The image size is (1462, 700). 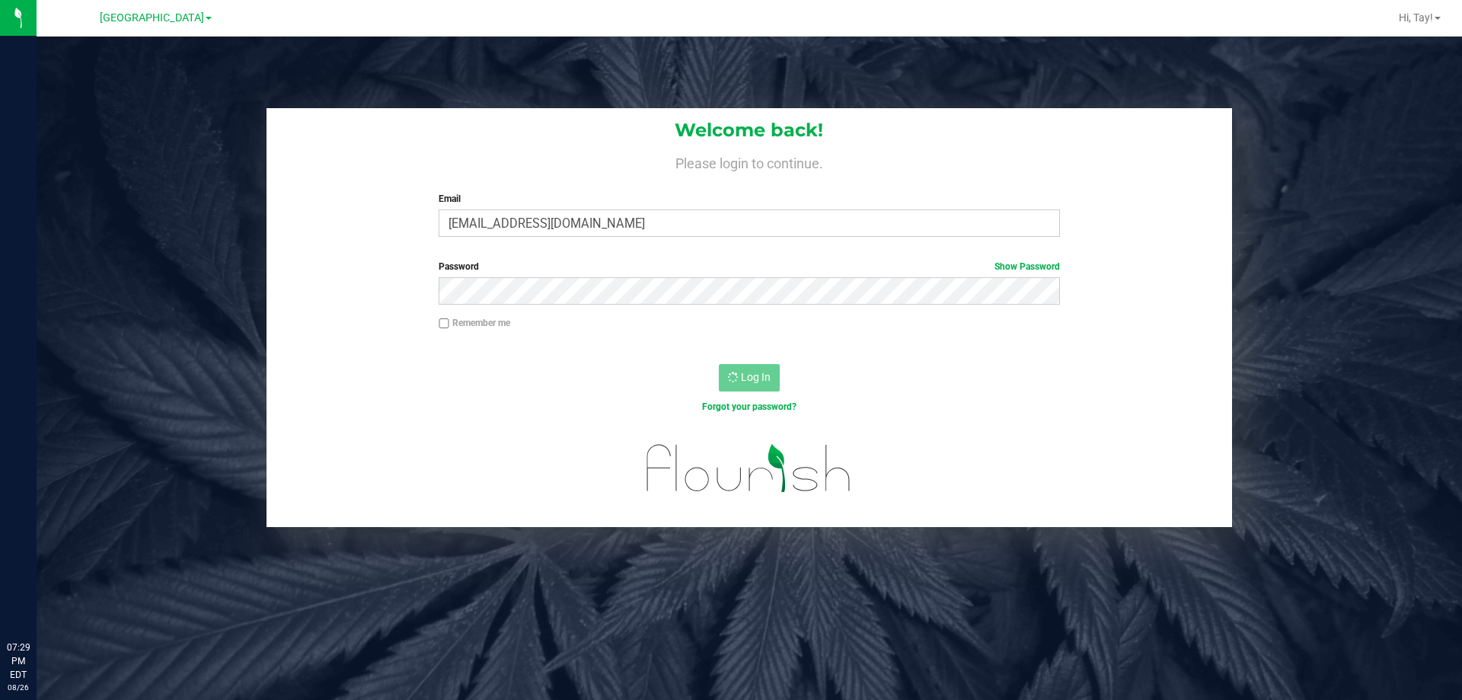 I want to click on h4: Please login to continue., so click(x=749, y=161).